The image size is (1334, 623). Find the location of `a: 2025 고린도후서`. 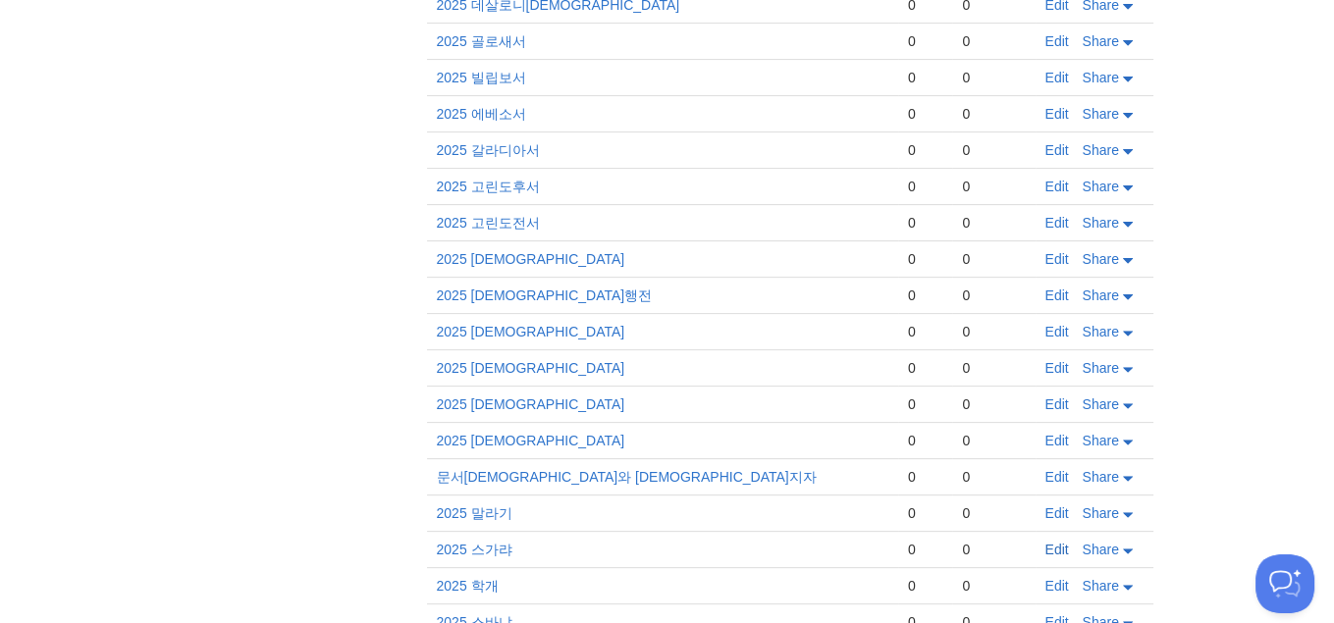

a: 2025 고린도후서 is located at coordinates (488, 186).